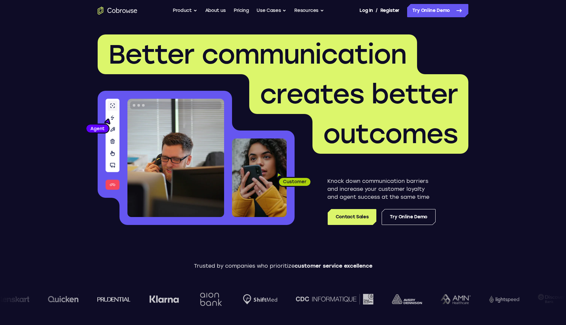 The height and width of the screenshot is (325, 566). I want to click on p: Knock down communication barriers and increase your customer loyalty and agent success at the sam..., so click(381, 189).